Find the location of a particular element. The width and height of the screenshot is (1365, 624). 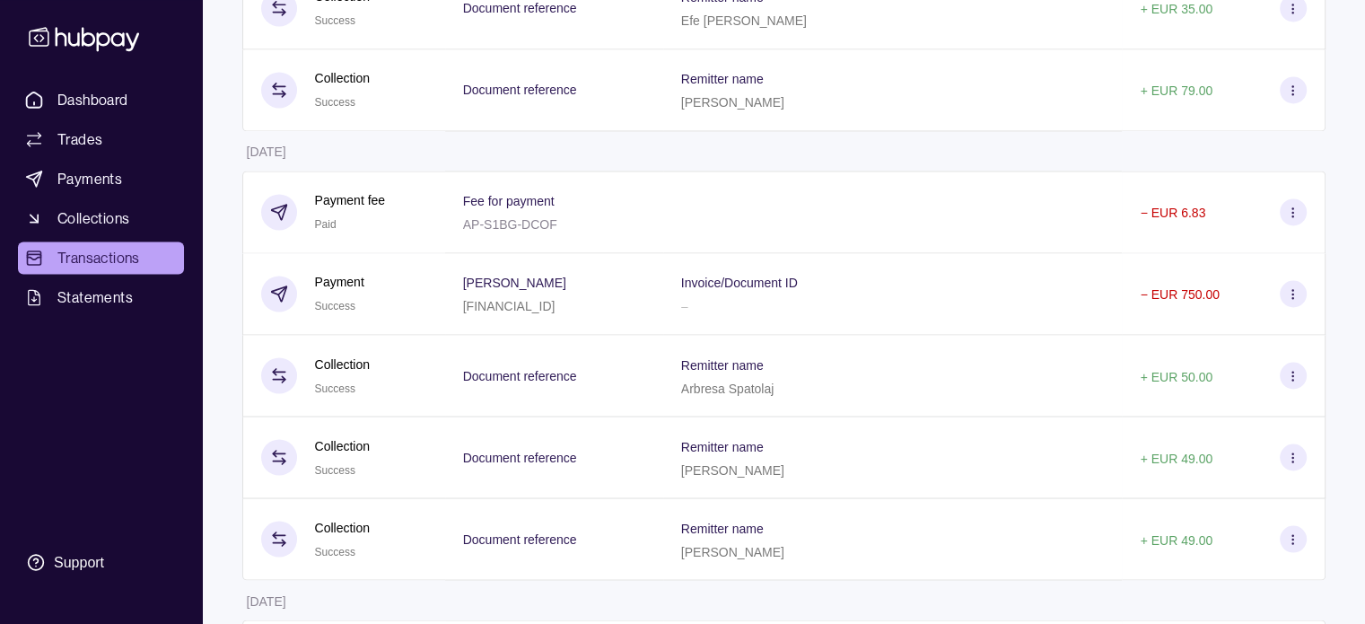

p: − EUR 6.83 is located at coordinates (1172, 213).